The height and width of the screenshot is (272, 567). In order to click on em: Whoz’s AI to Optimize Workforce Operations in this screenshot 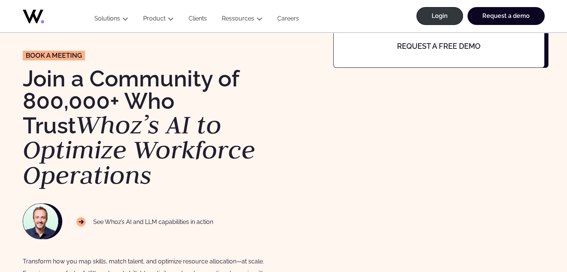, I will do `click(139, 149)`.